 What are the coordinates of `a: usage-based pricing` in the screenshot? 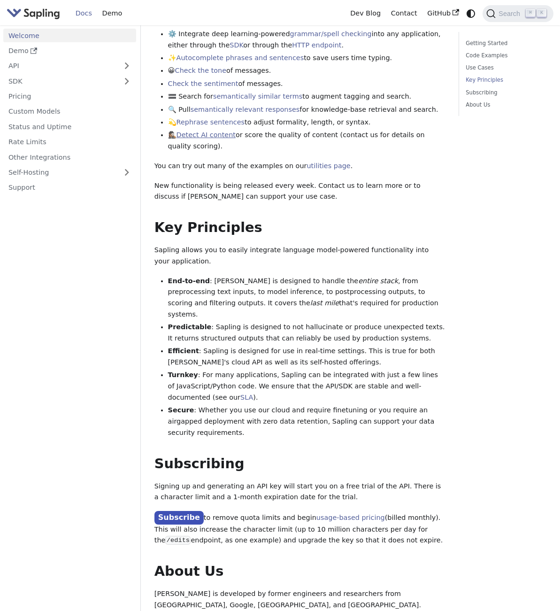 It's located at (351, 517).